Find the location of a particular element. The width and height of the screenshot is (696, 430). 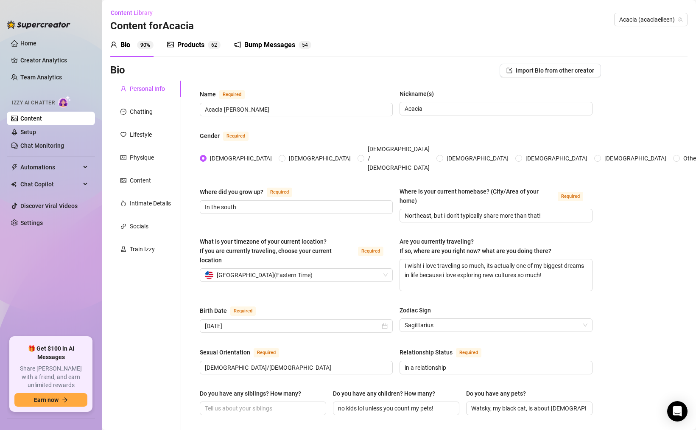

div: Train Izzy is located at coordinates (142, 249).